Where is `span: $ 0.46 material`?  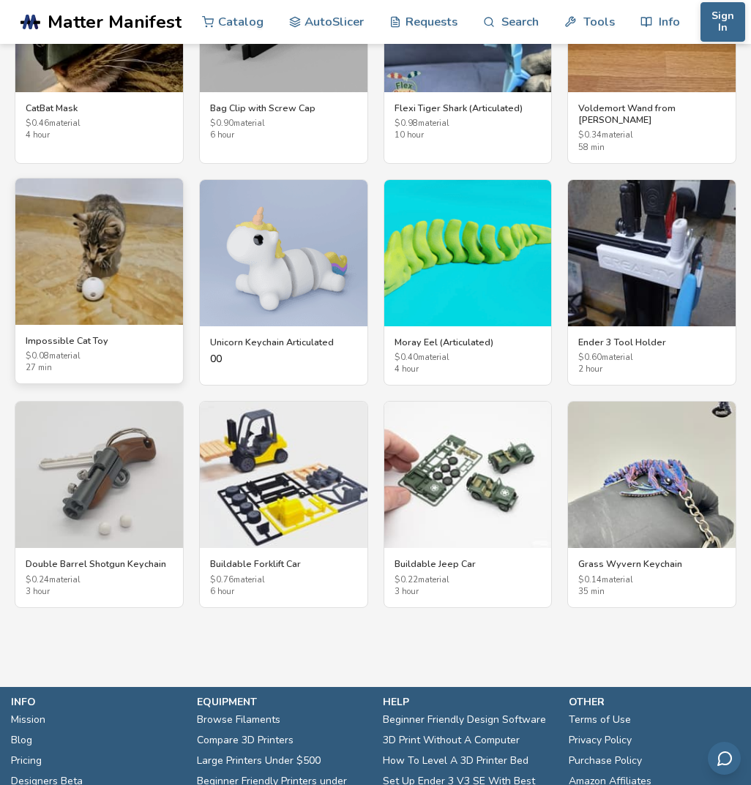
span: $ 0.46 material is located at coordinates (99, 124).